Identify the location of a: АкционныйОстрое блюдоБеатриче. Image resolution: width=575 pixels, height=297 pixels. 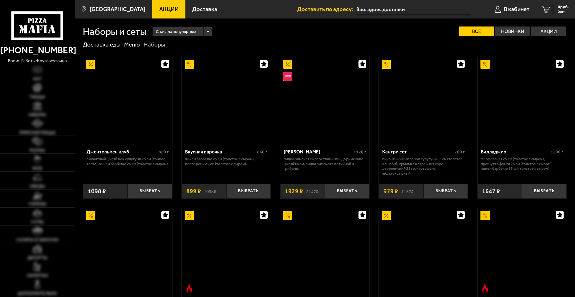
(522, 252).